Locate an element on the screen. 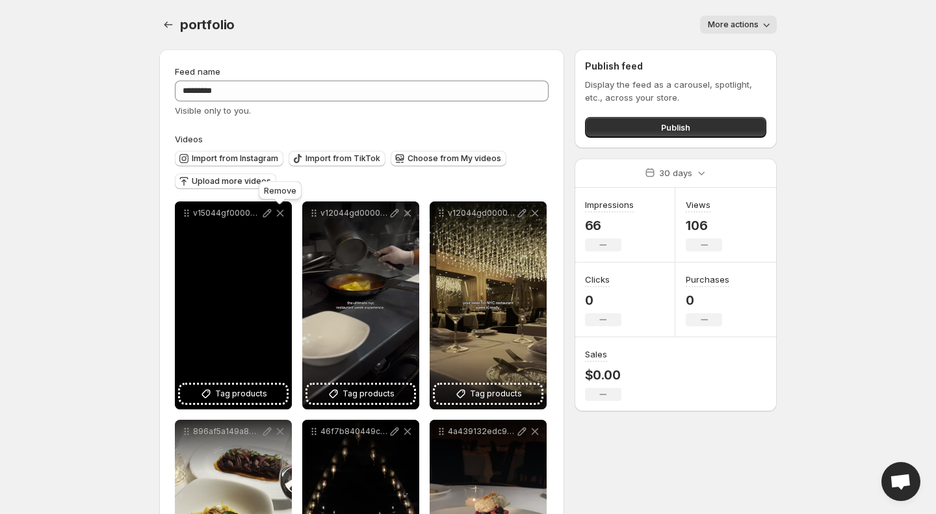 The height and width of the screenshot is (514, 936). button: Choose from My videos is located at coordinates (448, 159).